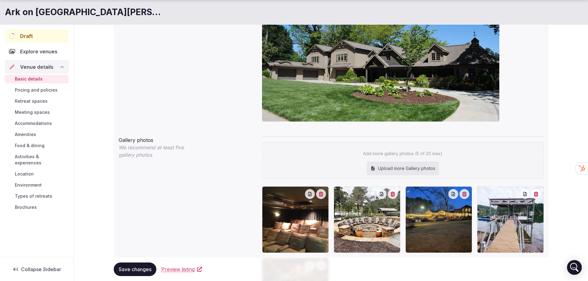 The height and width of the screenshot is (281, 588). I want to click on span: Collapse Sidebar, so click(41, 270).